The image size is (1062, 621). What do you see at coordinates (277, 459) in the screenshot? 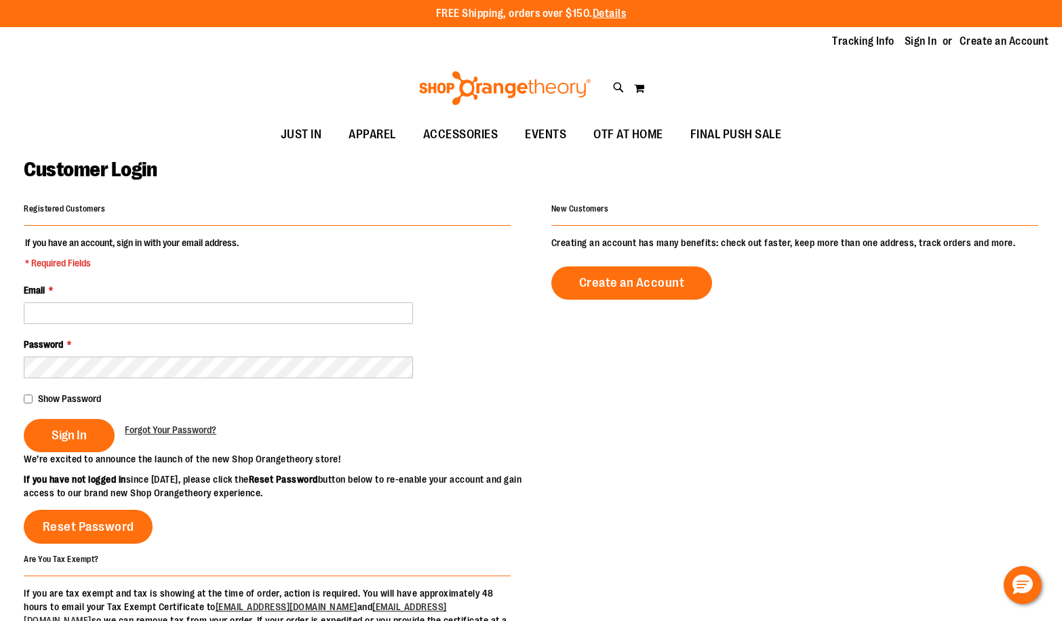
I see `p: We’re excited to announce the launch of the new Shop Orangetheory store!` at bounding box center [277, 459].